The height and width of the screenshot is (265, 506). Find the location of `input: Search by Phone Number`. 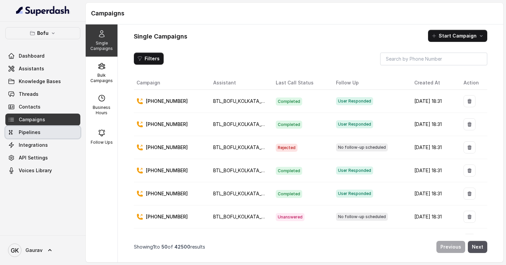

input: Search by Phone Number is located at coordinates (434, 59).